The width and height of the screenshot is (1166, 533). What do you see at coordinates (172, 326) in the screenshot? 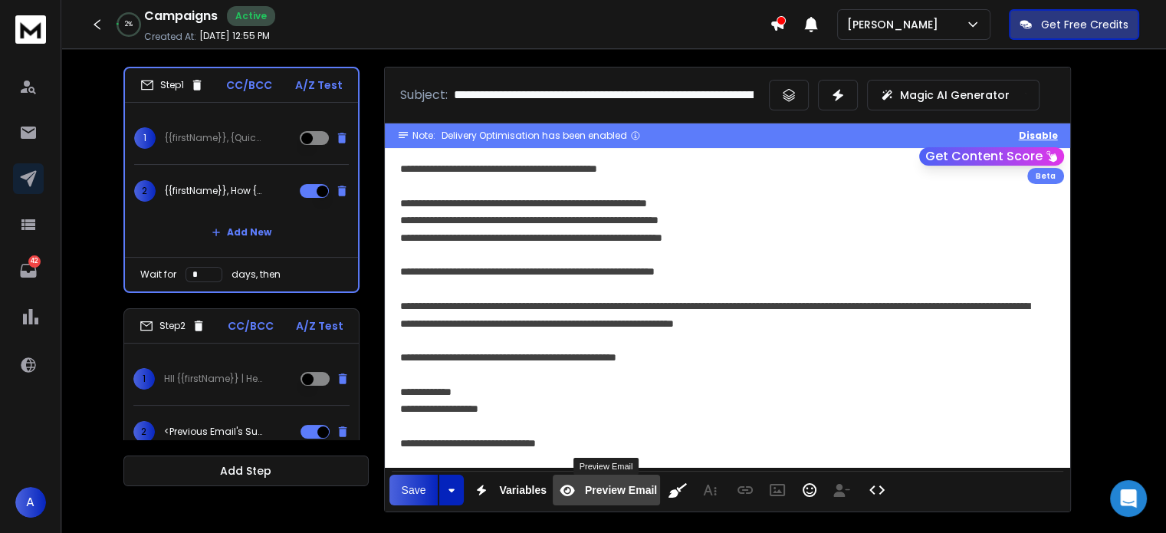
I see `div: Step 2` at bounding box center [172, 326].